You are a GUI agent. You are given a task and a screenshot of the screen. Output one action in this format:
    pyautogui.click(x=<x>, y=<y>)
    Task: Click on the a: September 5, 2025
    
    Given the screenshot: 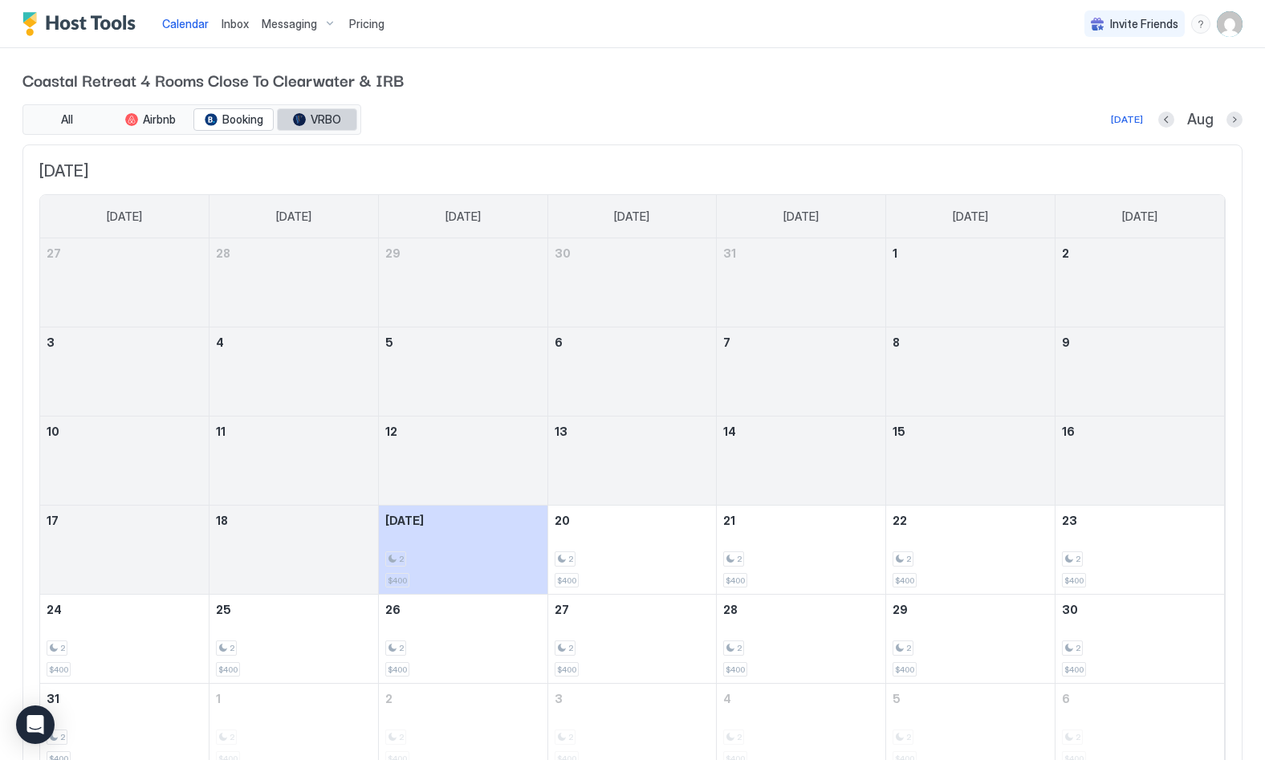 What is the action you would take?
    pyautogui.click(x=971, y=699)
    